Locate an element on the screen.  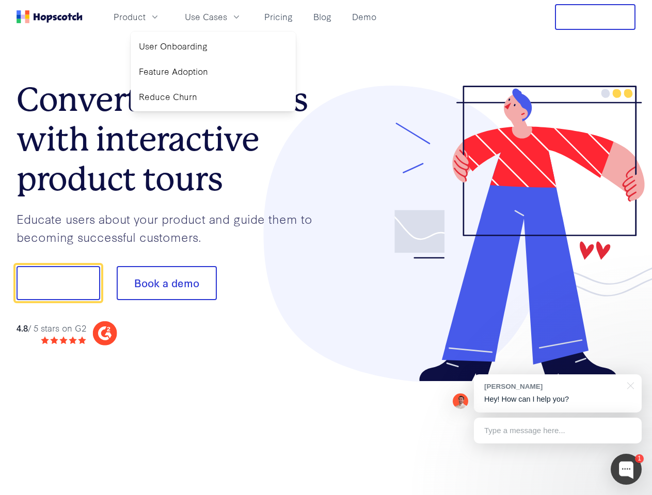
p: Educate users about your product and guide them to becoming successful customers. is located at coordinates (171, 228).